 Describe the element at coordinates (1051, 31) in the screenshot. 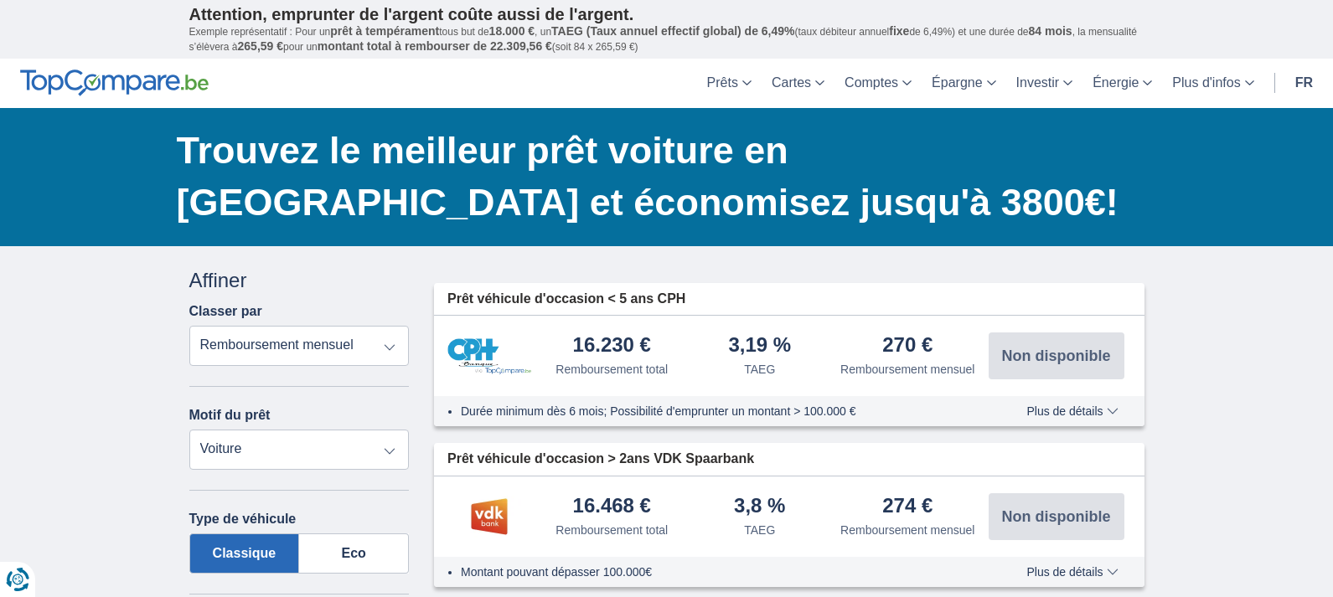

I see `span: 84 mois` at that location.